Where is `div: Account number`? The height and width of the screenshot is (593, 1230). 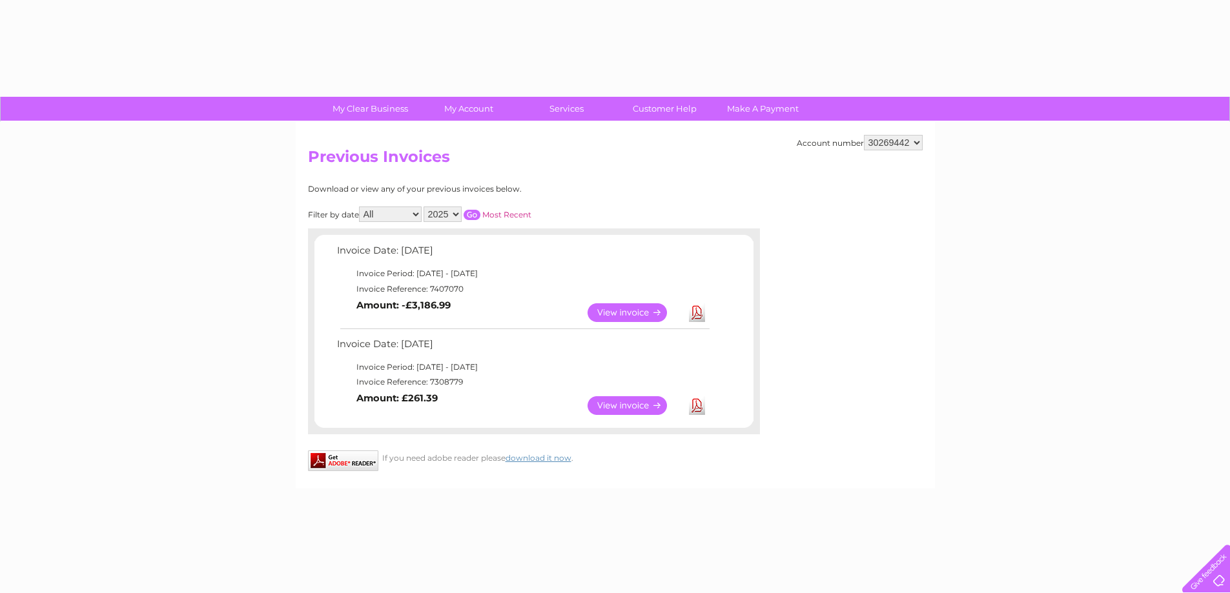
div: Account number is located at coordinates (860, 143).